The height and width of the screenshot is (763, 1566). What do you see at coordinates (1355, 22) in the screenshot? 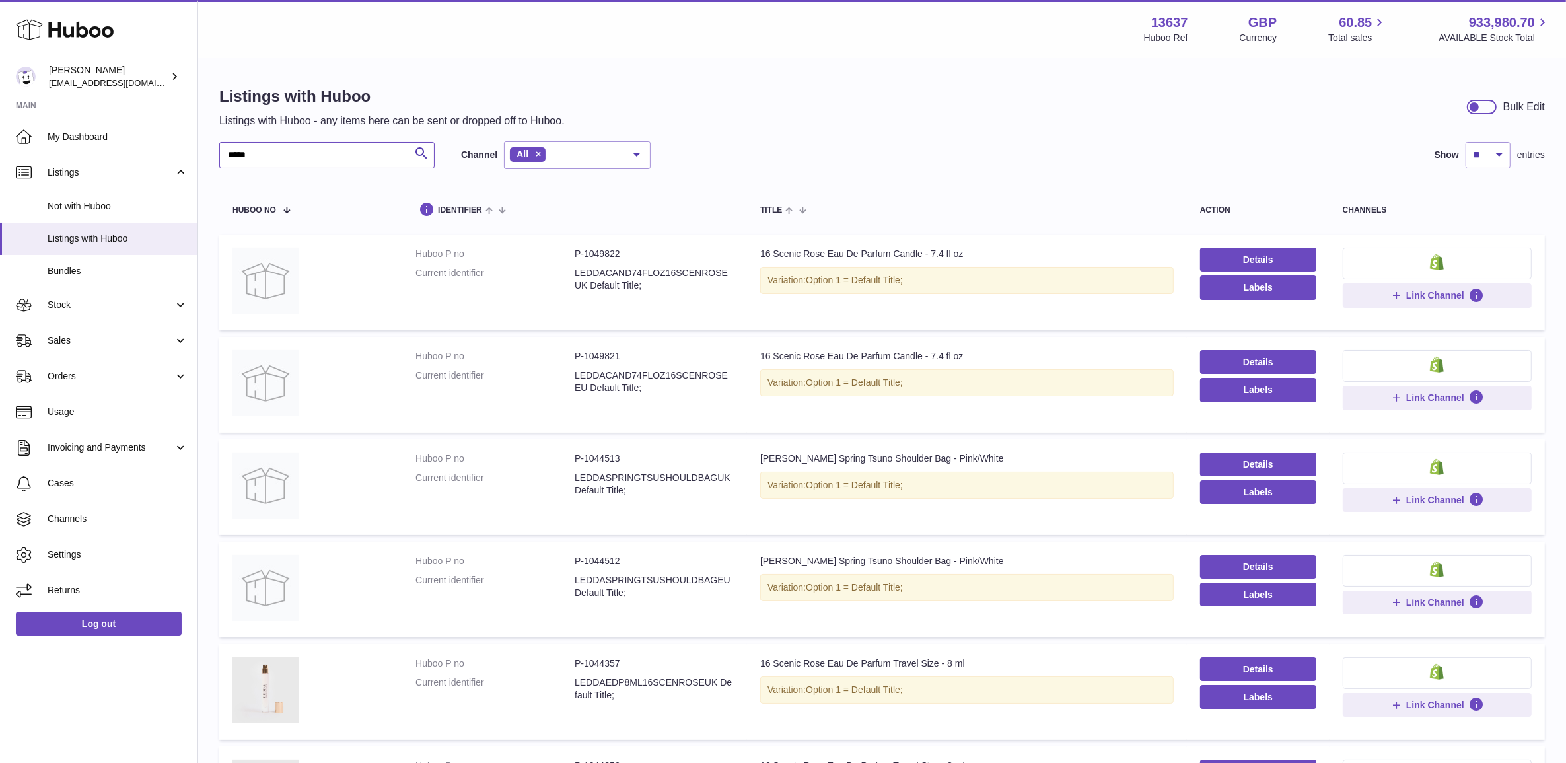
I see `span: 60.85` at bounding box center [1355, 22].